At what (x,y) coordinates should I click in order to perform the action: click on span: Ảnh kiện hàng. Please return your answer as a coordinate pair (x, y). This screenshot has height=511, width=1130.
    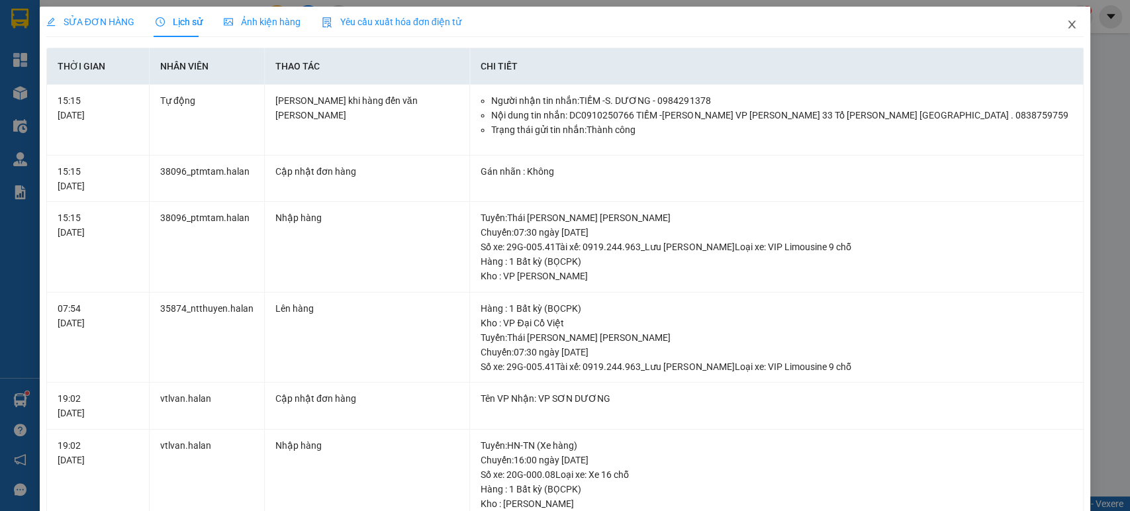
    Looking at the image, I should click on (262, 22).